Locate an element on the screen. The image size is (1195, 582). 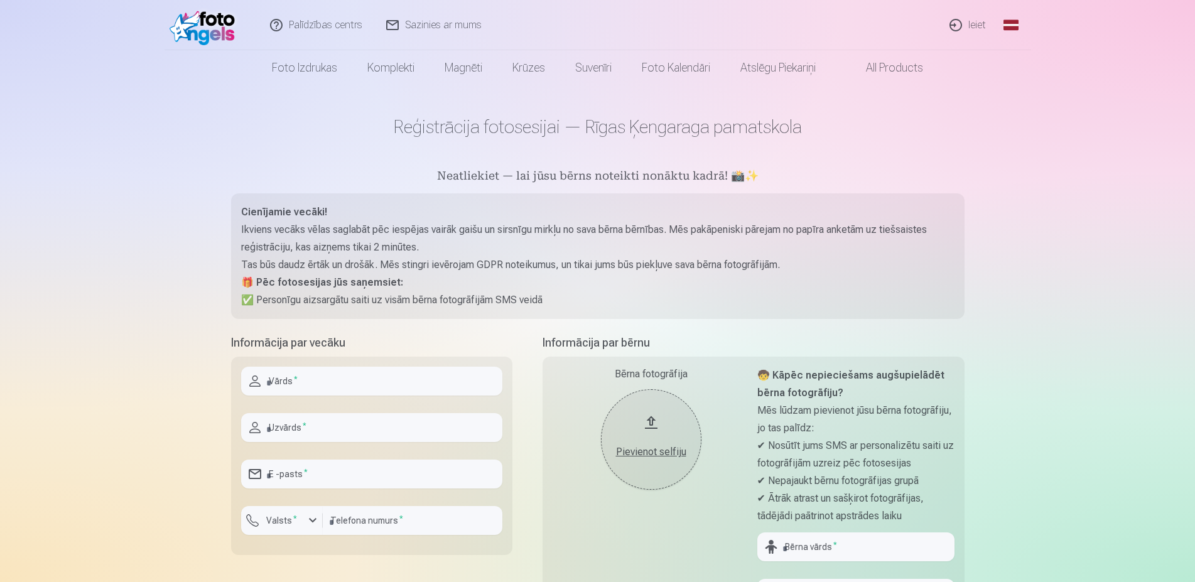
p: ✅ Personīgu aizsargātu saiti uz visām bērna fotogrāfijām SMS veidā is located at coordinates (598, 300).